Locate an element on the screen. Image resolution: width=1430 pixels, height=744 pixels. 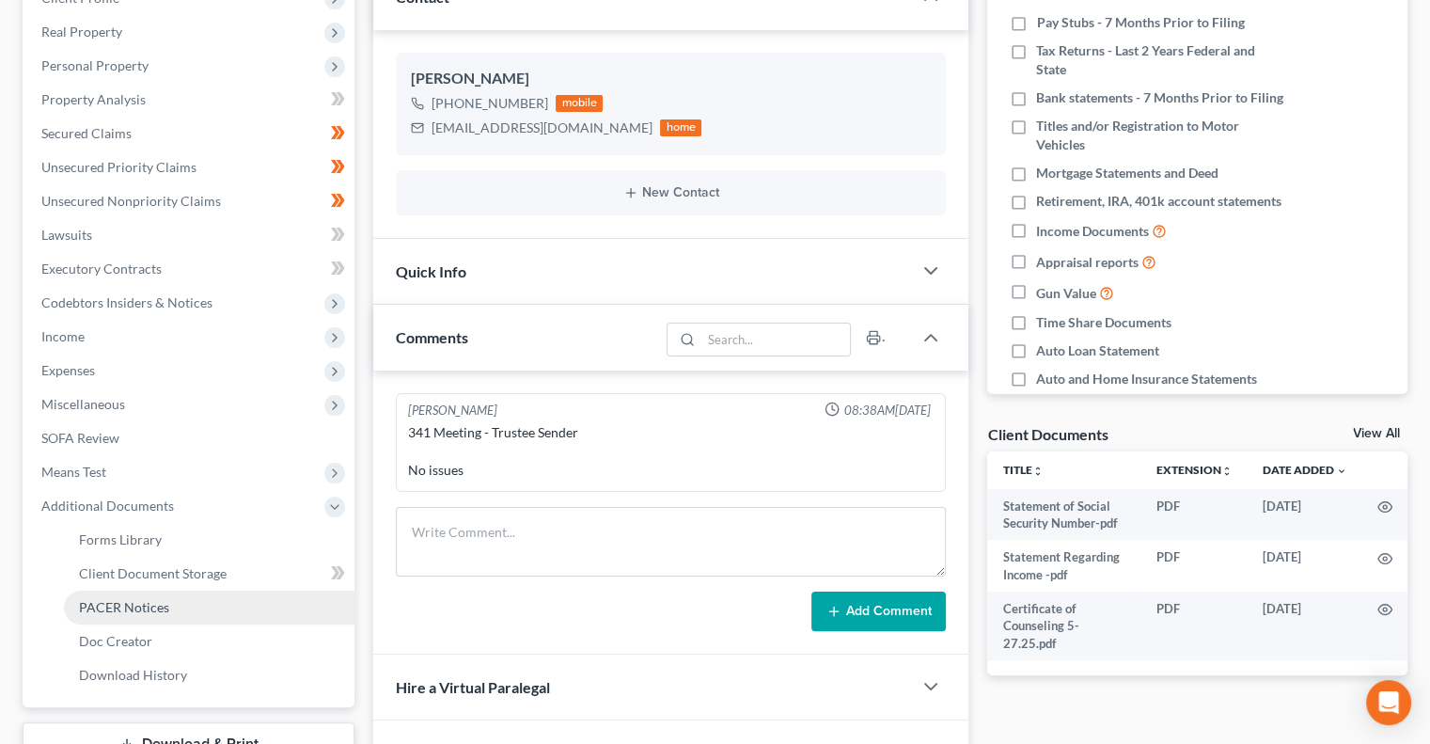
span: Forms Library is located at coordinates (120, 539).